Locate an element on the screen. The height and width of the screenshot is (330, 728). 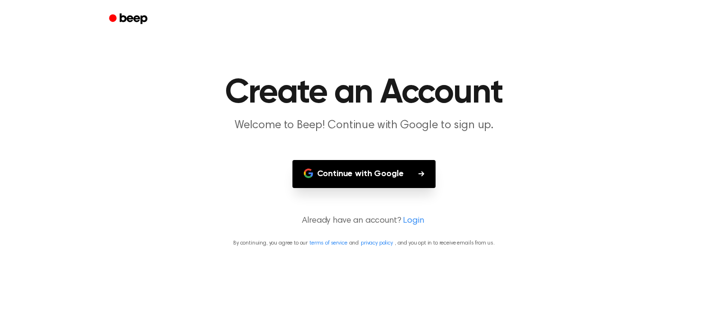
button: Continue with Google is located at coordinates (364, 174).